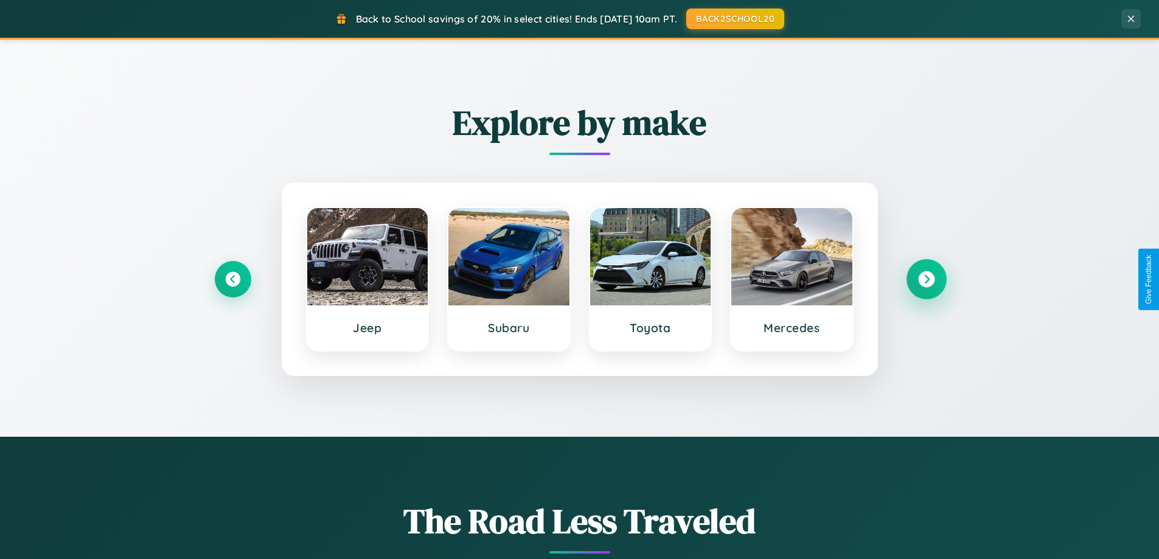 This screenshot has height=559, width=1159. What do you see at coordinates (580, 122) in the screenshot?
I see `h2: Explore by make` at bounding box center [580, 122].